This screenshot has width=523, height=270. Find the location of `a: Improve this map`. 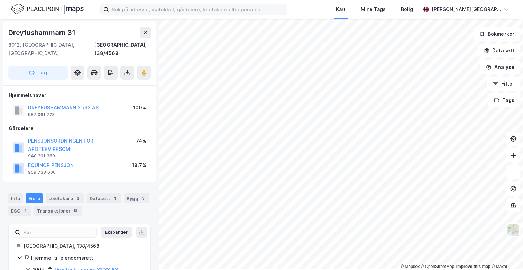

a: Improve this map is located at coordinates (473, 266).